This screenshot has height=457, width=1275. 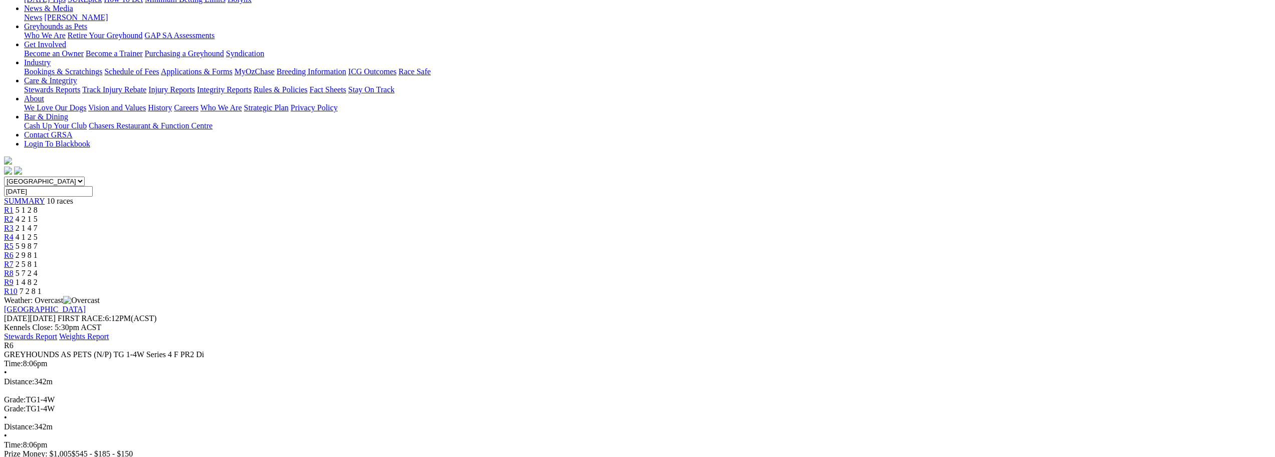 What do you see at coordinates (9, 209) in the screenshot?
I see `span: R1` at bounding box center [9, 209].